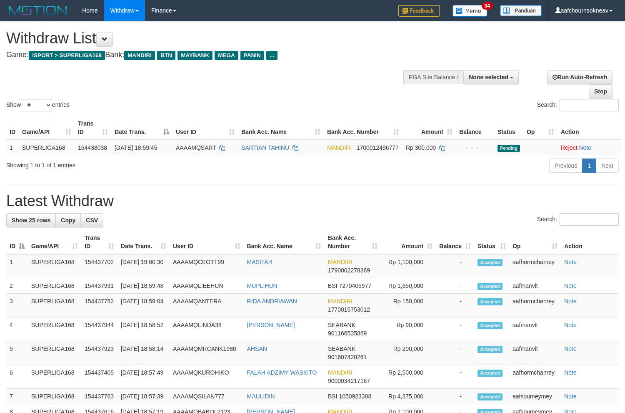 The image size is (625, 413). I want to click on img: panduan.png, so click(521, 10).